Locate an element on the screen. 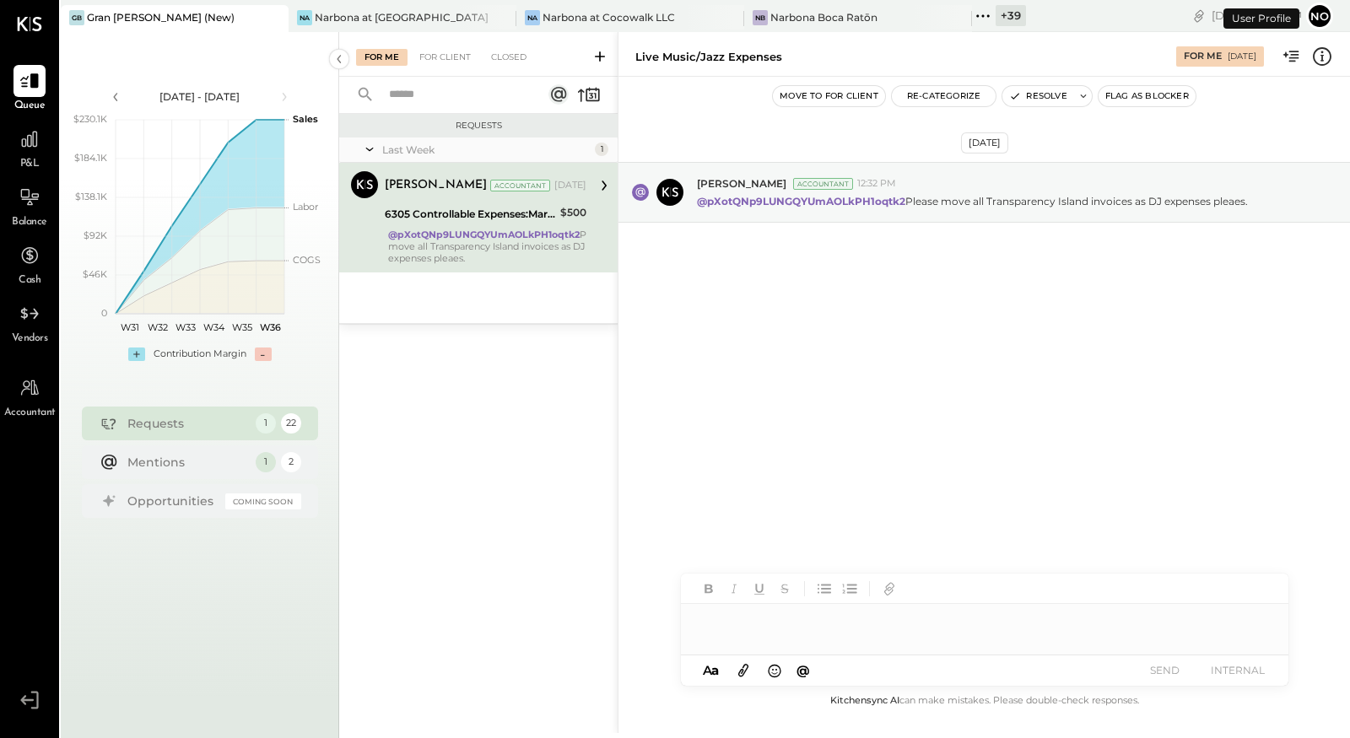 The image size is (1350, 738). text: Sales is located at coordinates (305, 119).